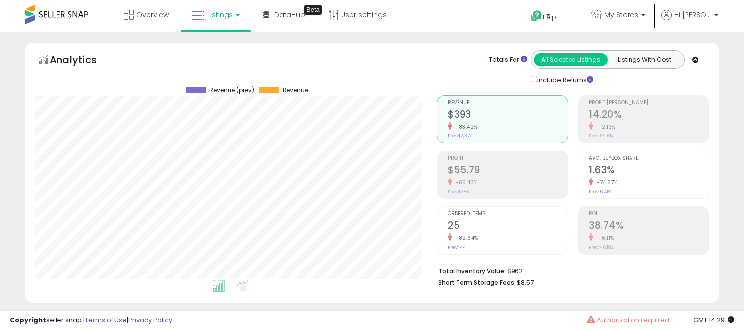  I want to click on span: Help, so click(549, 17).